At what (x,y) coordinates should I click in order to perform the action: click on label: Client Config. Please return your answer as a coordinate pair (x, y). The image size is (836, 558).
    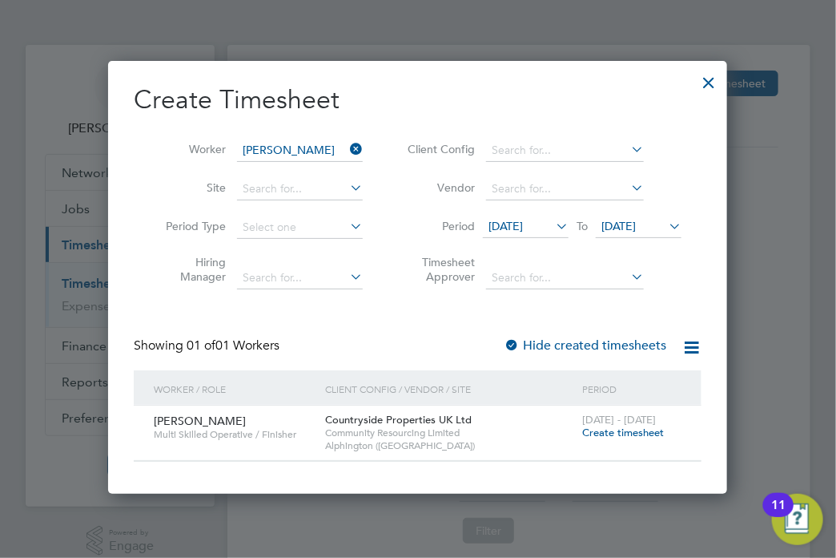
    Looking at the image, I should click on (439, 149).